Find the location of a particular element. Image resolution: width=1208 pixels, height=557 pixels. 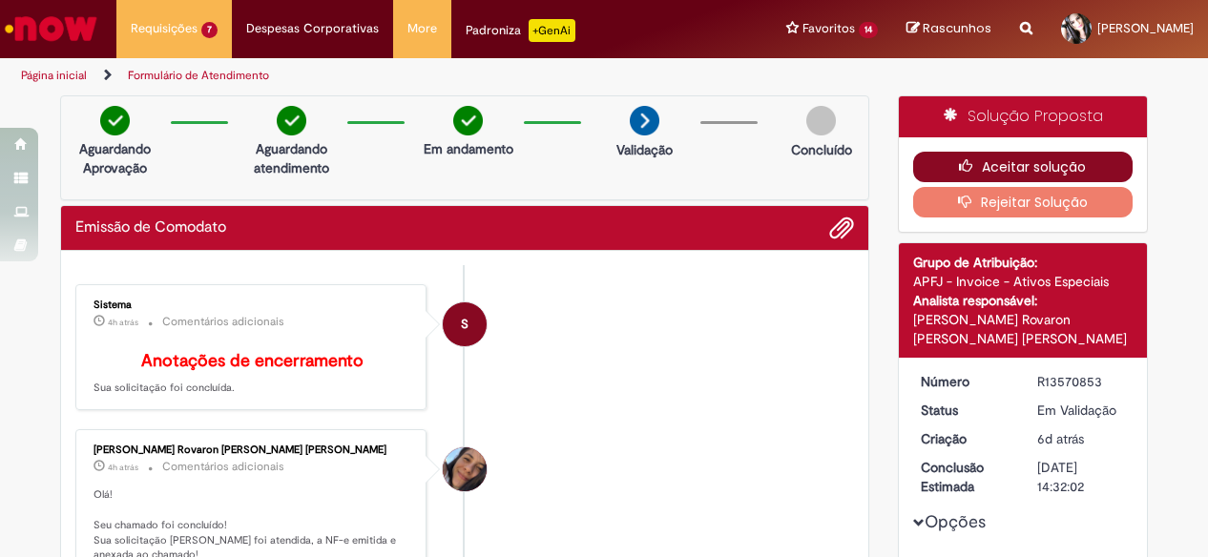

p: Em andamento is located at coordinates (469, 149).